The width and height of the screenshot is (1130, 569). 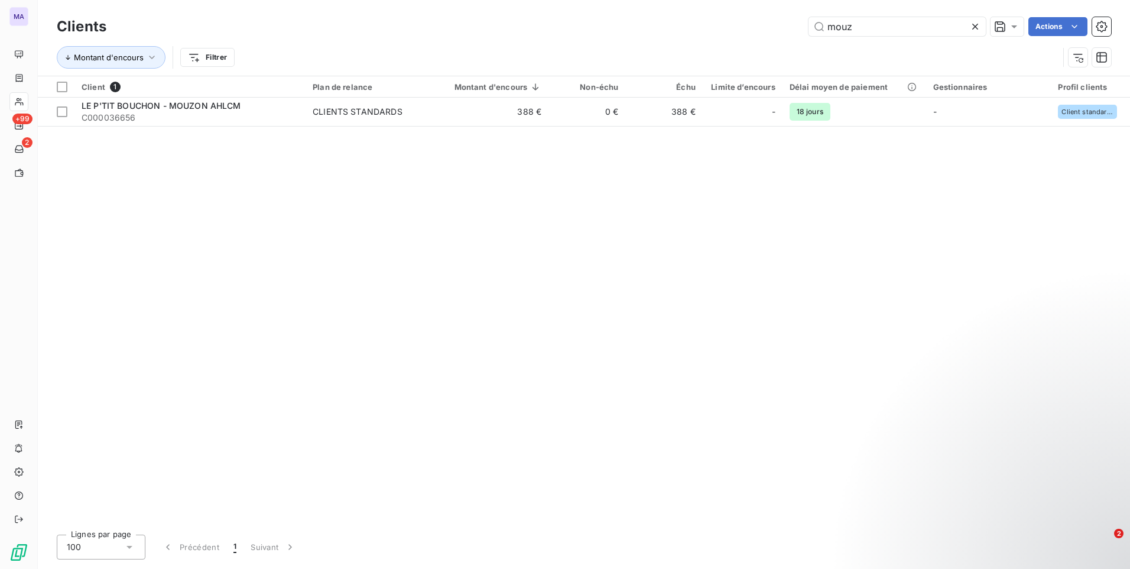 I want to click on div: Montant d'encours, so click(x=489, y=87).